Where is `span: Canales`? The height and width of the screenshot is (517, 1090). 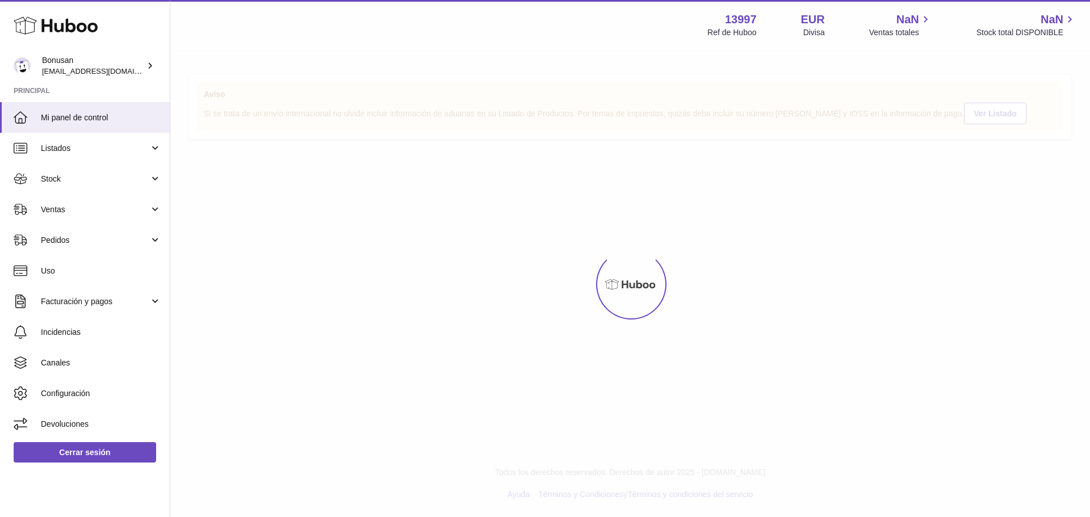
span: Canales is located at coordinates (101, 363).